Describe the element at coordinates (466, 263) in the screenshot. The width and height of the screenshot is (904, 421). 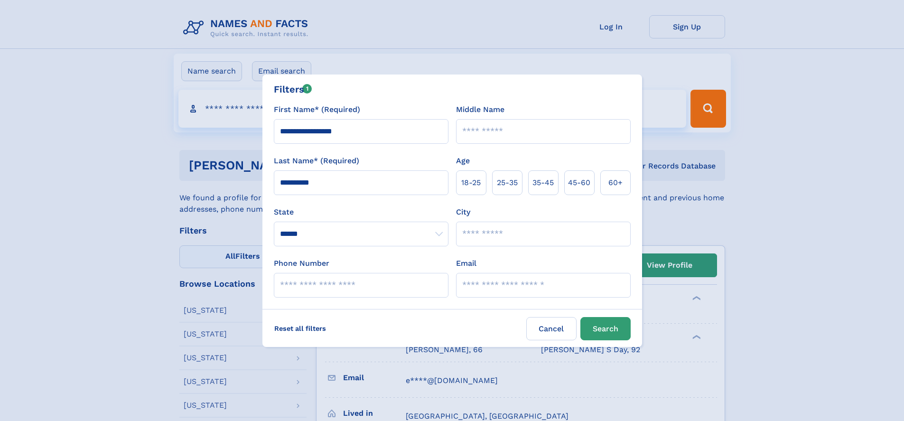
I see `label: Email` at that location.